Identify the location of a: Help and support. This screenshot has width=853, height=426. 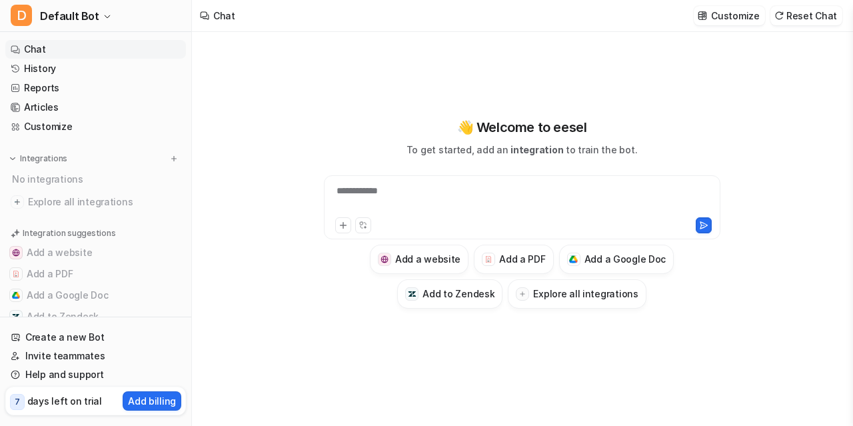
(95, 375).